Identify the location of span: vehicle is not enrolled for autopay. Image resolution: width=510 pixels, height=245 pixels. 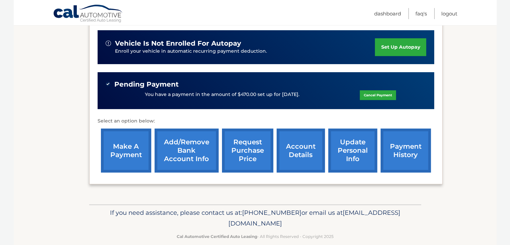
(178, 43).